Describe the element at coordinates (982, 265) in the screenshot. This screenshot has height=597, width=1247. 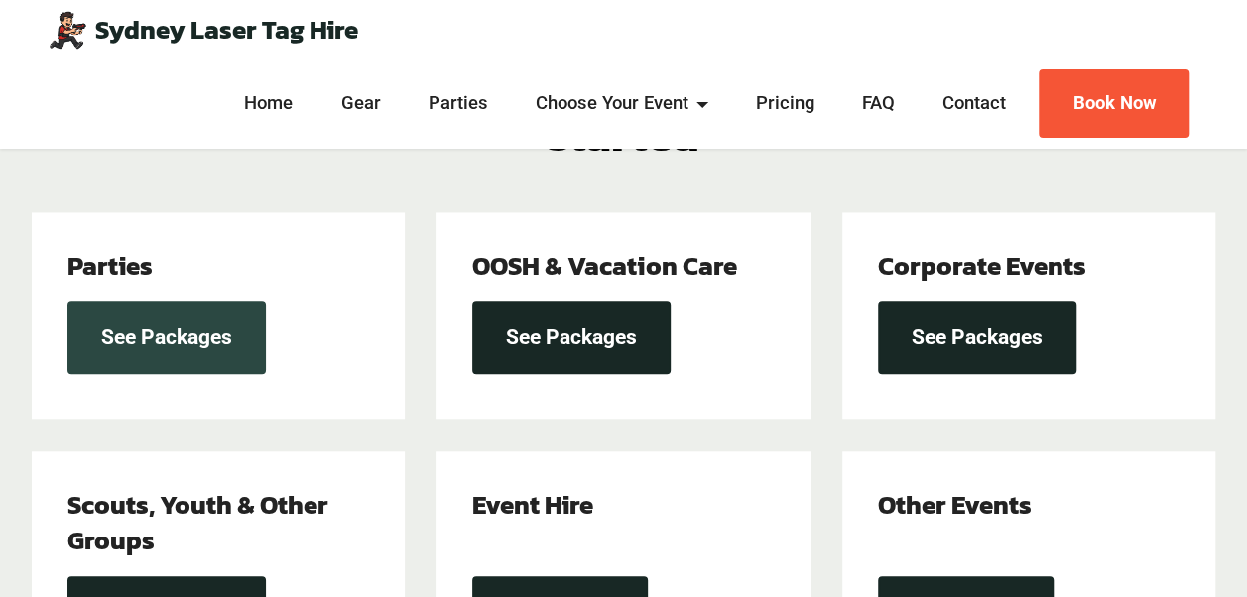
I see `strong: Corporate Events` at that location.